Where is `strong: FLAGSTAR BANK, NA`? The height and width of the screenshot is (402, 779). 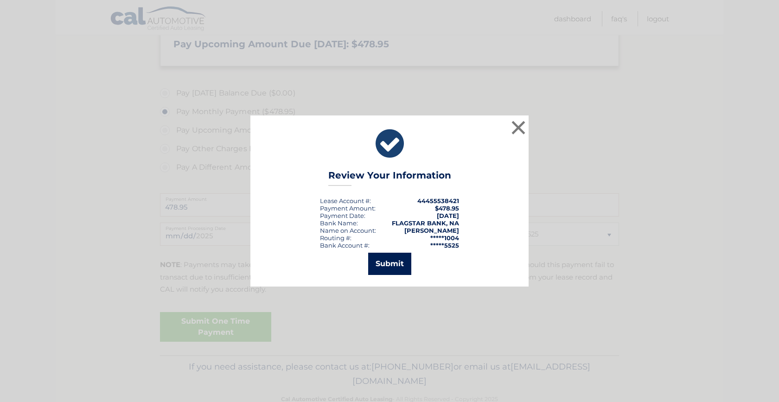
strong: FLAGSTAR BANK, NA is located at coordinates (425, 223).